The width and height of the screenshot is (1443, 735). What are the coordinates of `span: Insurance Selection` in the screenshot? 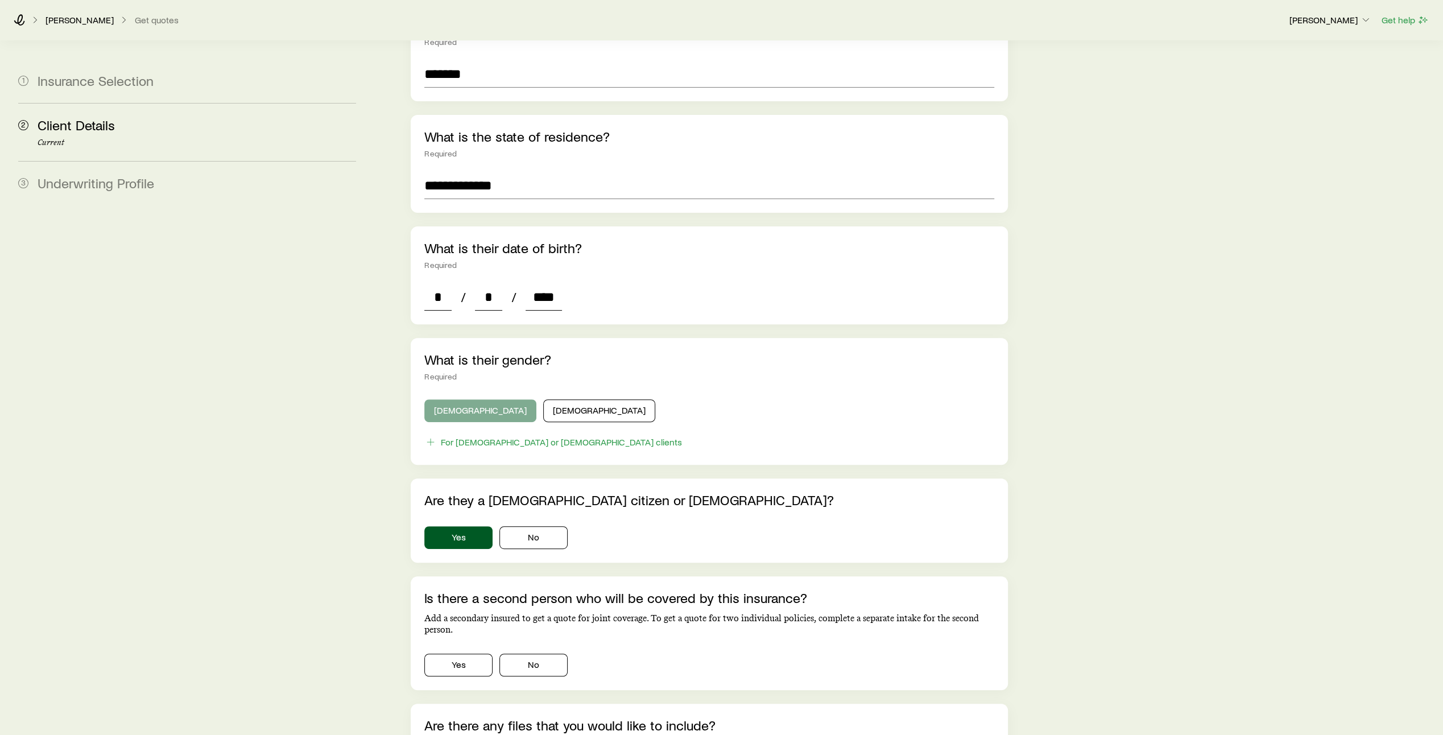 It's located at (96, 80).